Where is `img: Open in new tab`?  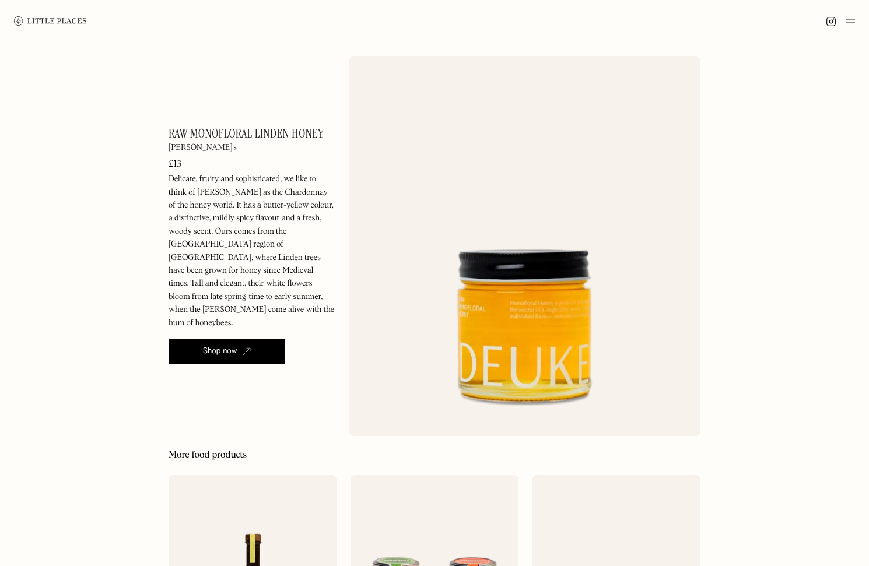
img: Open in new tab is located at coordinates (247, 351).